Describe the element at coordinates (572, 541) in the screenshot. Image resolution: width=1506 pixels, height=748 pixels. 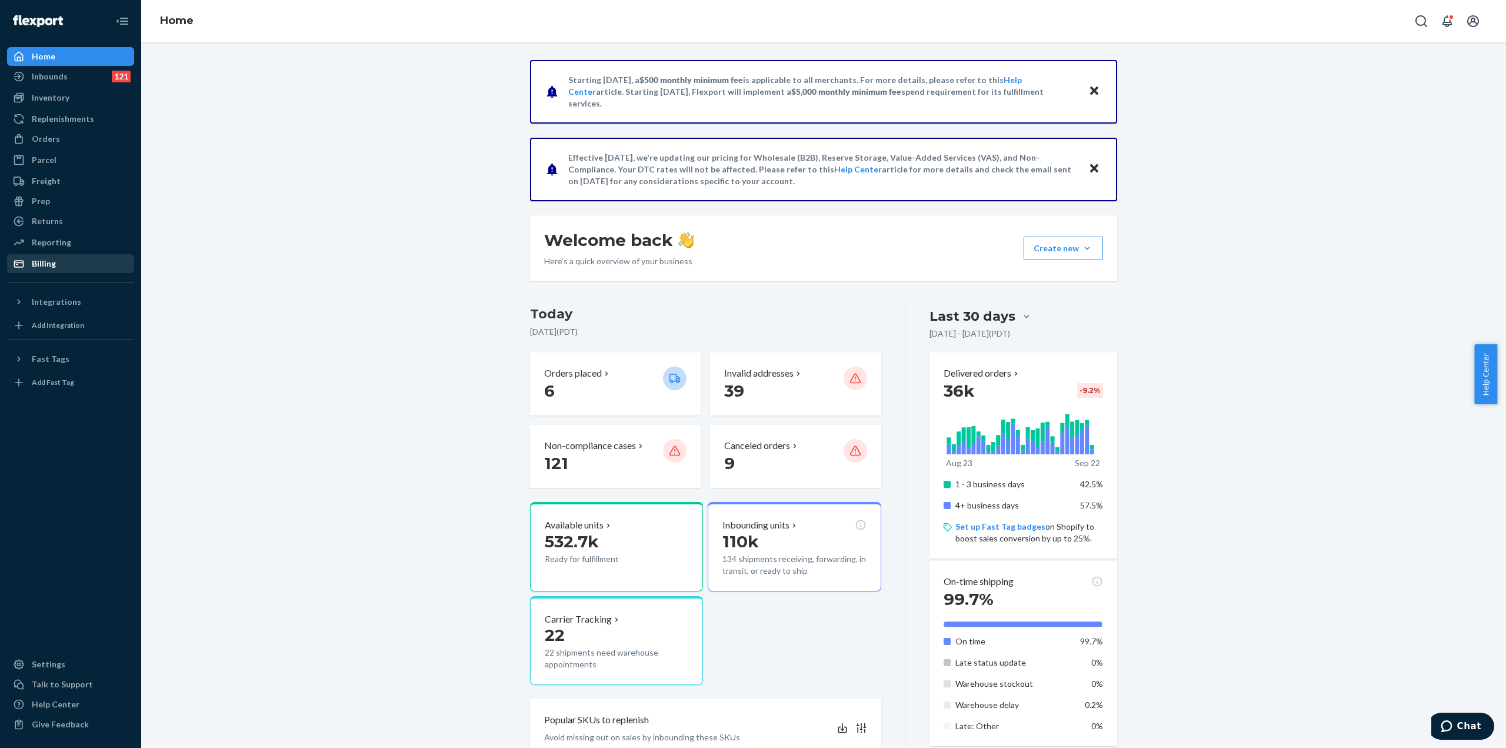
I see `span: 532.7k` at that location.